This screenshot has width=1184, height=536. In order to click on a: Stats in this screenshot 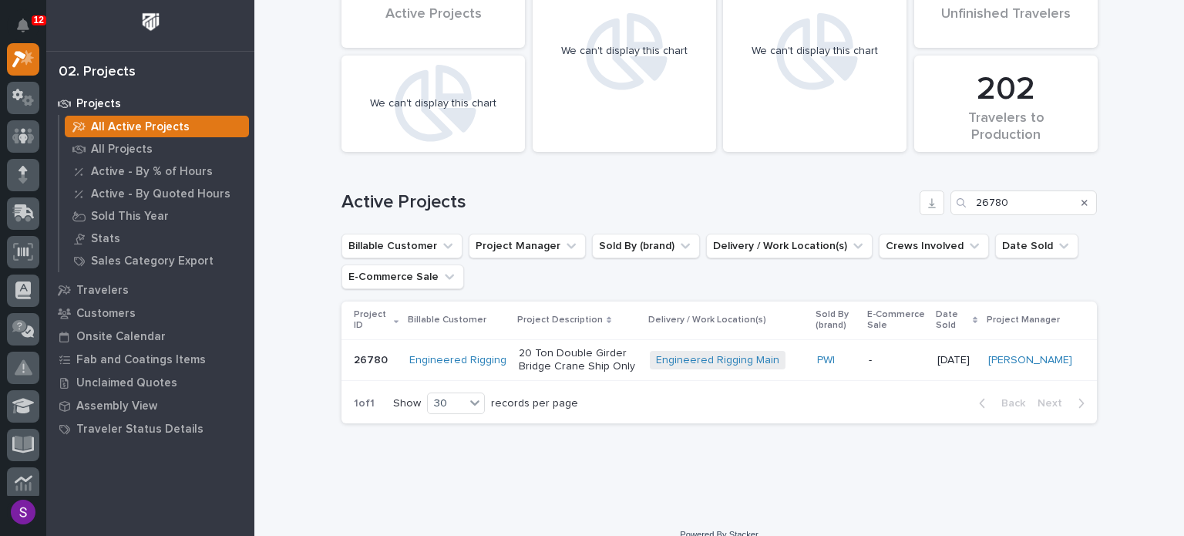, I will do `click(157, 238)`.